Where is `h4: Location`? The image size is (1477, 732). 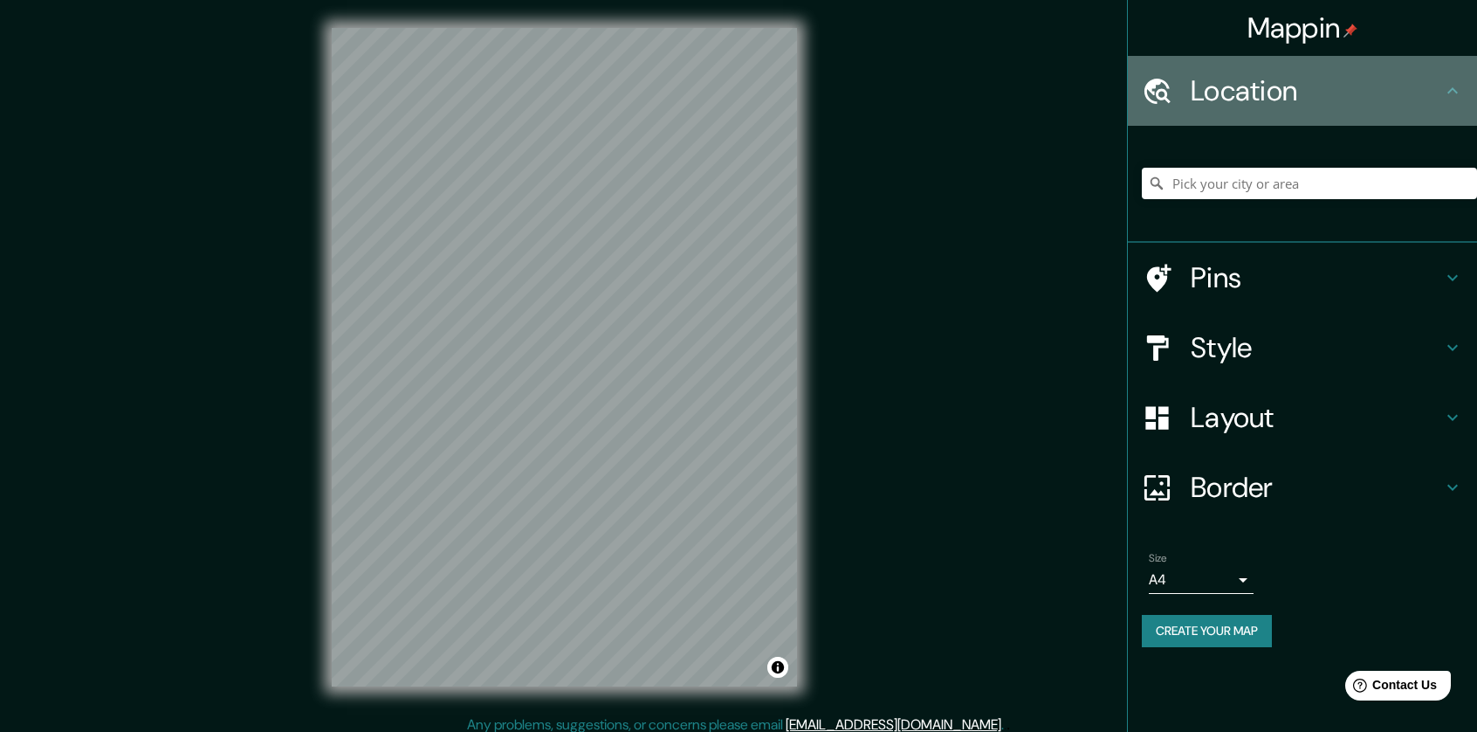 h4: Location is located at coordinates (1317, 91).